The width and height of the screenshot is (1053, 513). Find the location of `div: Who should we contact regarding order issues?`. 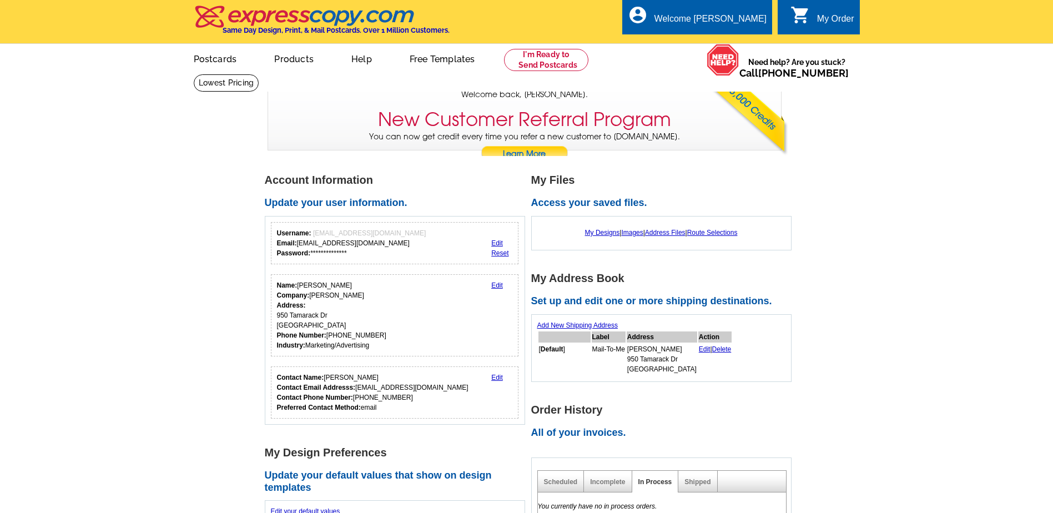

div: Who should we contact regarding order issues? is located at coordinates (395, 393).